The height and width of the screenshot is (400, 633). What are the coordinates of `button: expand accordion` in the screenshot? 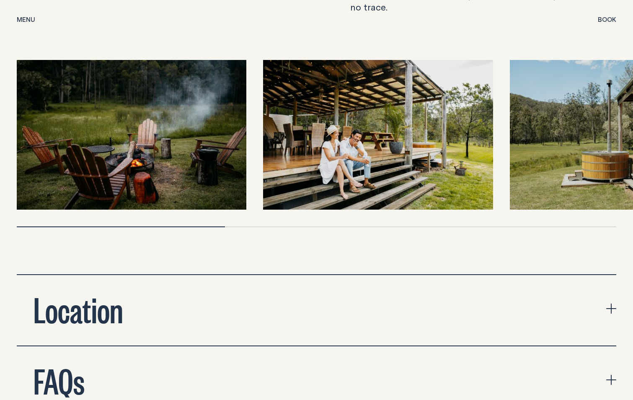 It's located at (316, 310).